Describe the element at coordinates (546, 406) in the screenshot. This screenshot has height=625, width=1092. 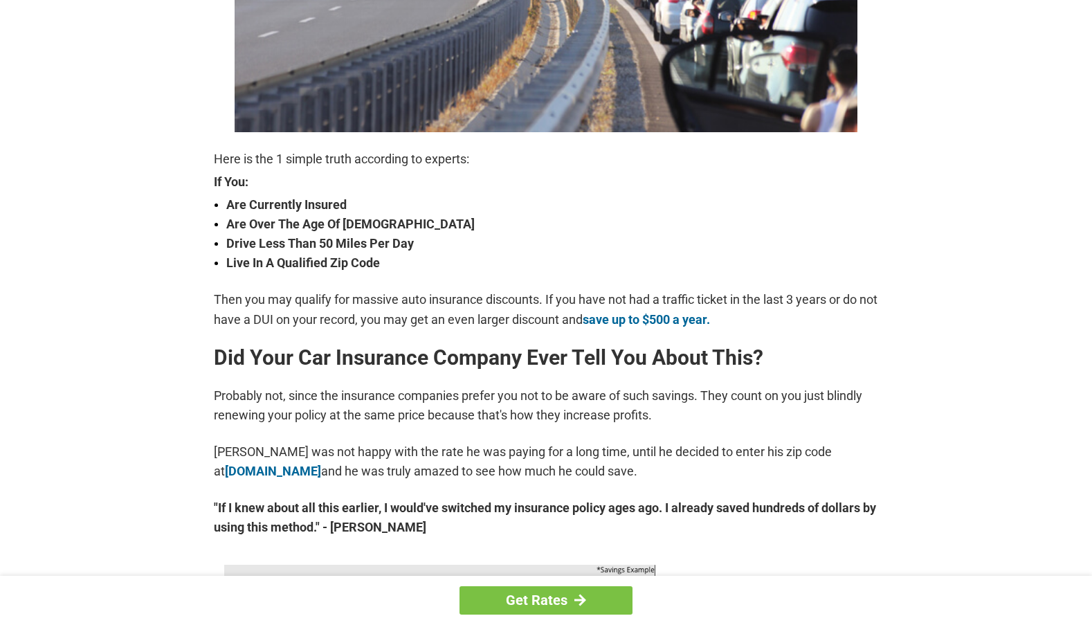
I see `p: Probably not, since the insurance companies prefer you not to be aware of such savings. They coun...` at that location.